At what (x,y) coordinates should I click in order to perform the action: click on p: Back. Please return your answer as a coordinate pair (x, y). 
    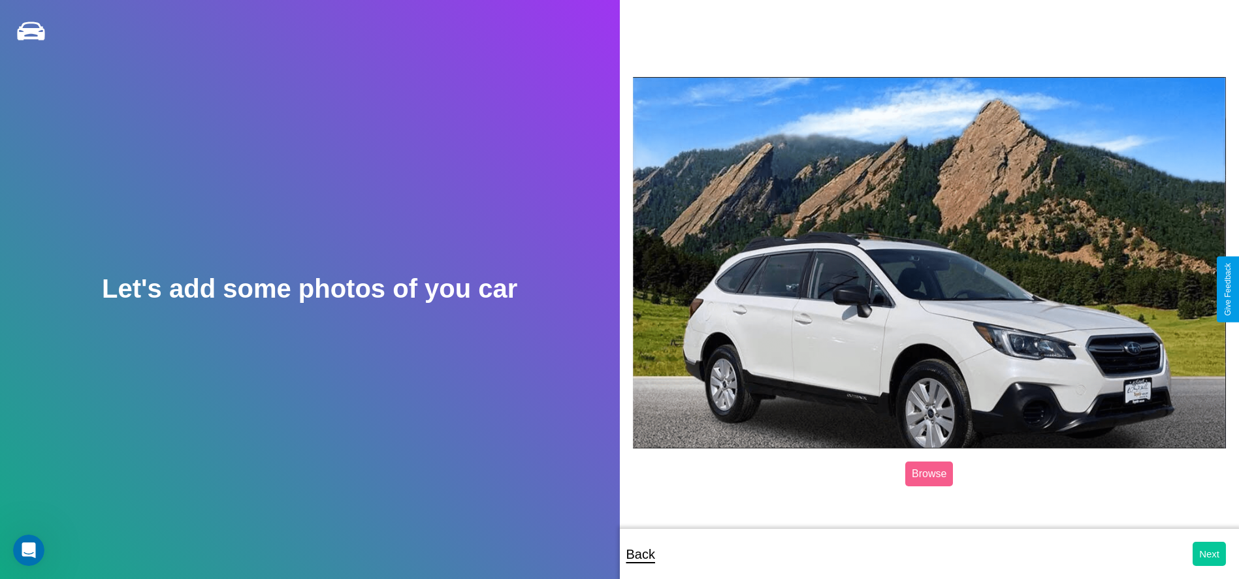
    Looking at the image, I should click on (640, 554).